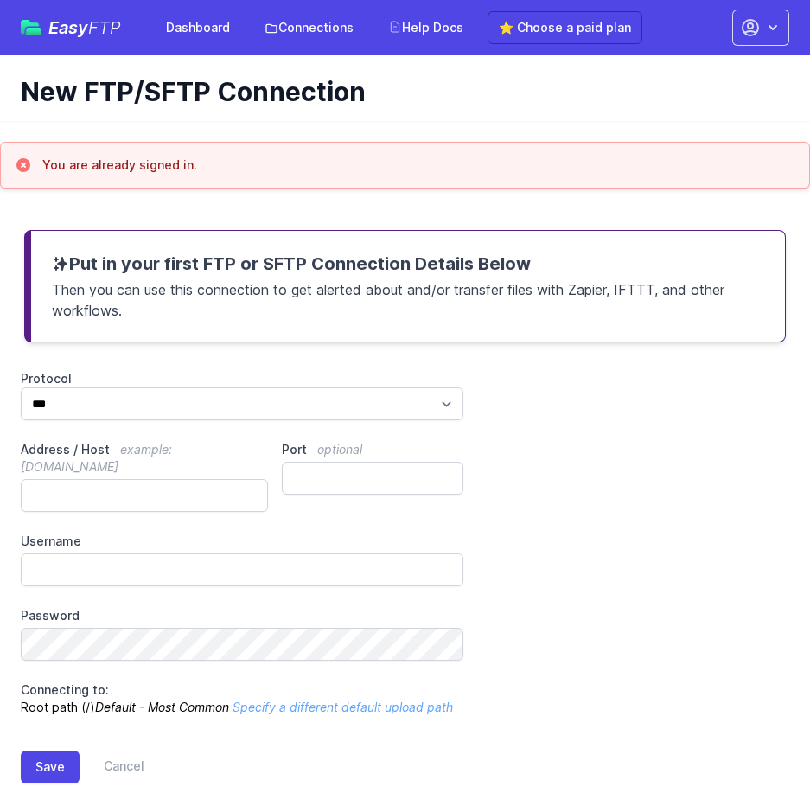  What do you see at coordinates (85, 28) in the screenshot?
I see `span: Easy` at bounding box center [85, 28].